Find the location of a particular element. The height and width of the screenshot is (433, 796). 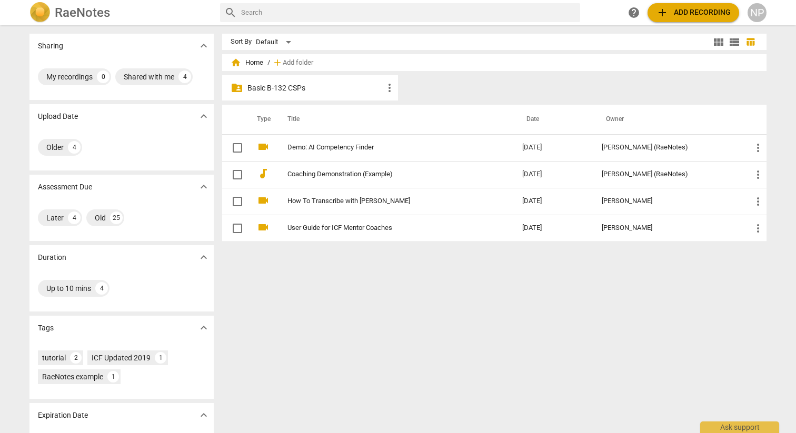

p: Tags is located at coordinates (46, 328).